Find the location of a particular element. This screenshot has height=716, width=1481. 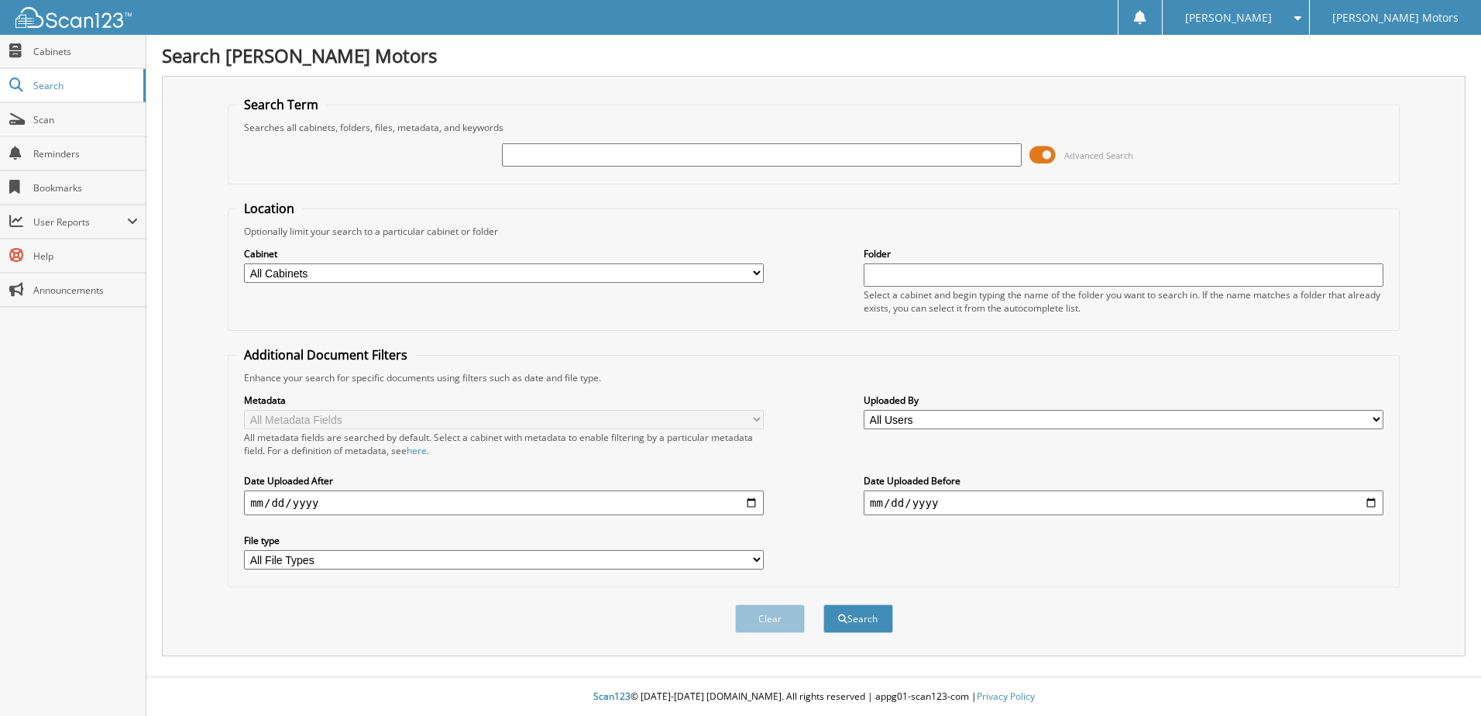

legend: Additional Document Filters is located at coordinates (325, 355).